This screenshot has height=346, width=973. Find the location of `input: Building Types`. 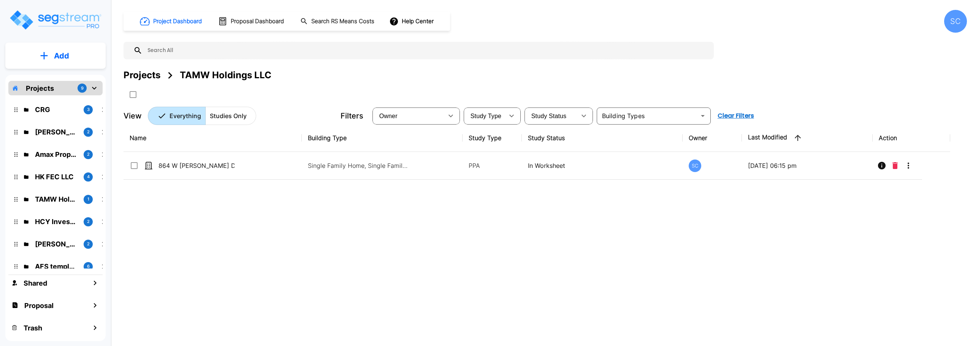

input: Building Types is located at coordinates (647, 116).